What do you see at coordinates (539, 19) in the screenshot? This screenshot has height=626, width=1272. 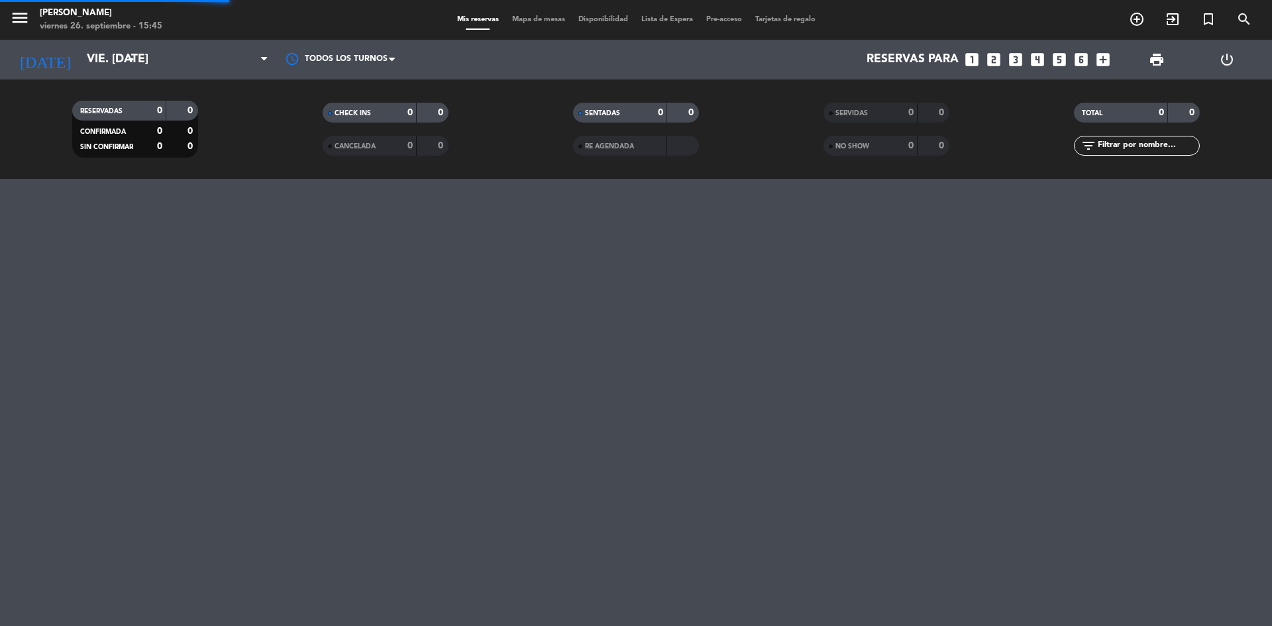 I see `span: Mapa de mesas` at bounding box center [539, 19].